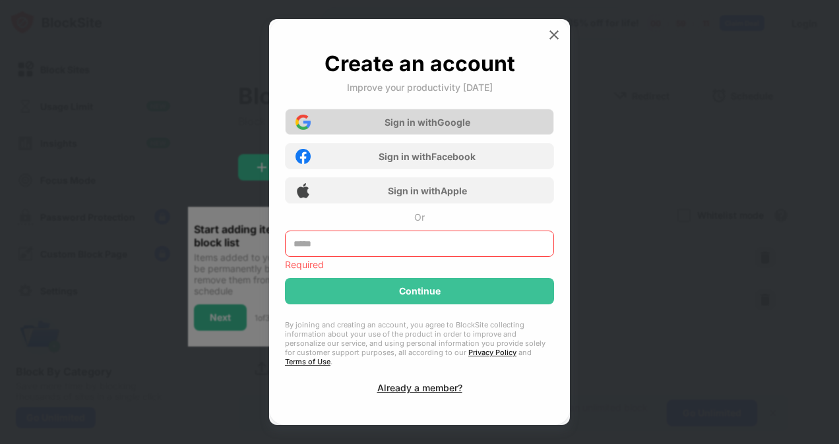 This screenshot has height=444, width=839. Describe the element at coordinates (492, 353) in the screenshot. I see `a: Privacy Policy` at that location.